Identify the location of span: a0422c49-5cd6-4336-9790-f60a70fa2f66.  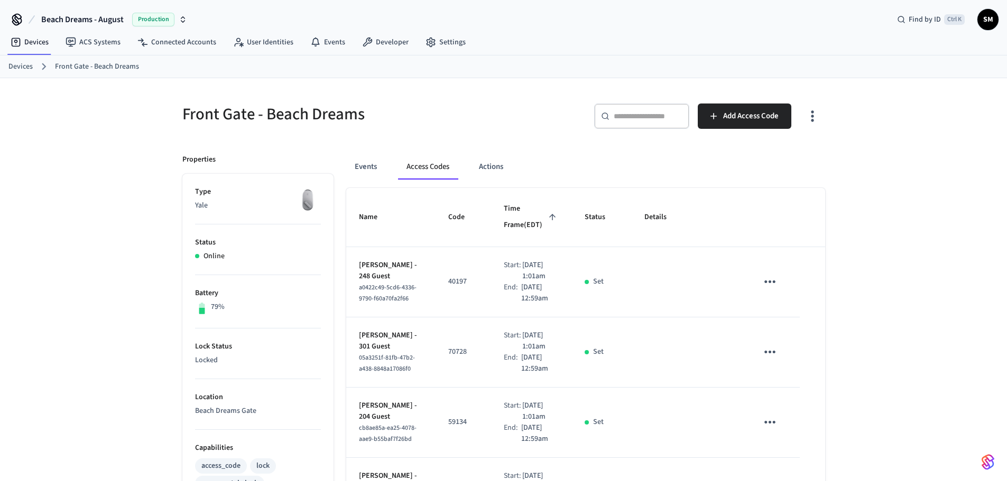
(387, 293).